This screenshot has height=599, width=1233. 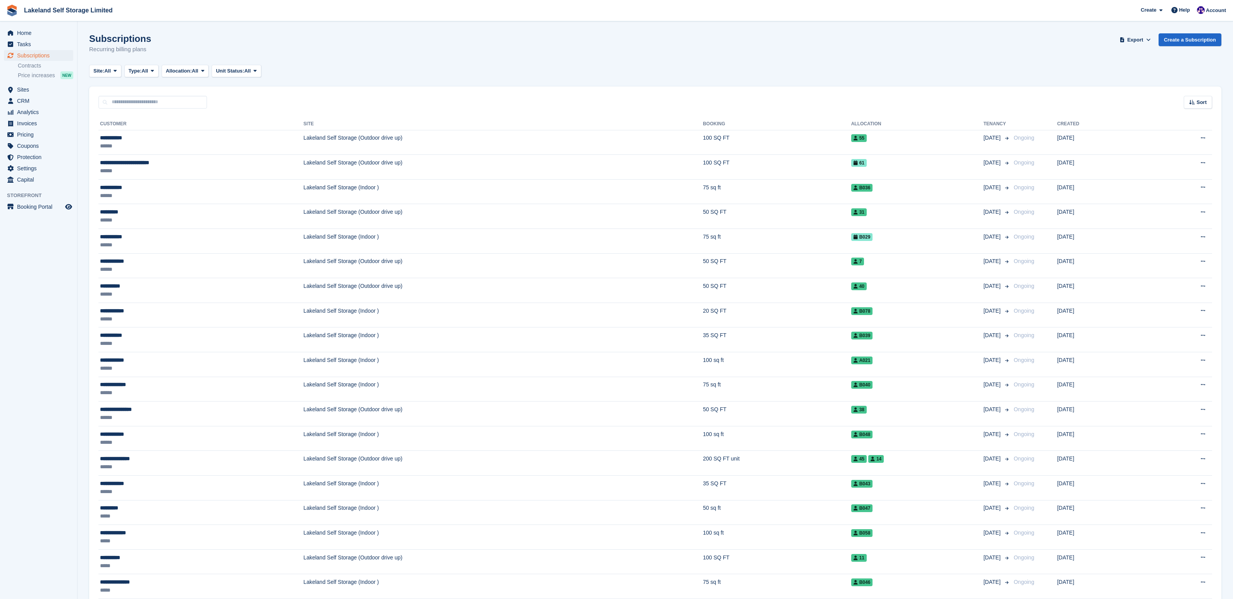 What do you see at coordinates (1149, 10) in the screenshot?
I see `span: Create` at bounding box center [1149, 10].